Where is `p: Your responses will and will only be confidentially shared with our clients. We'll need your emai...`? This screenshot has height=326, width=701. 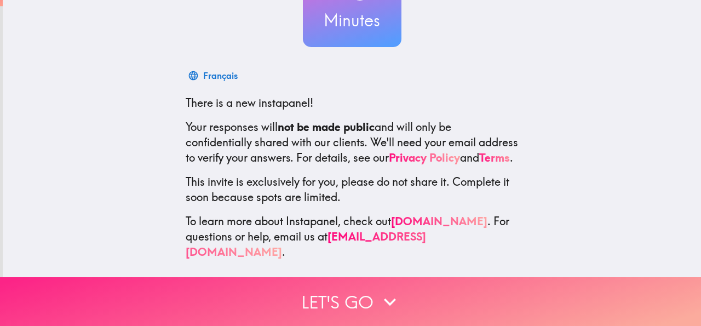
p: Your responses will and will only be confidentially shared with our clients. We'll need your emai... is located at coordinates (352, 142).